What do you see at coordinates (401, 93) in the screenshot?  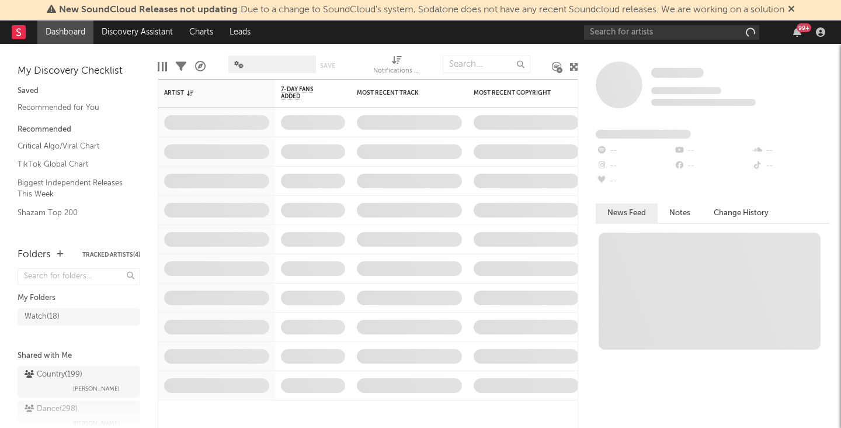 I see `div: Most Recent Track` at bounding box center [401, 93].